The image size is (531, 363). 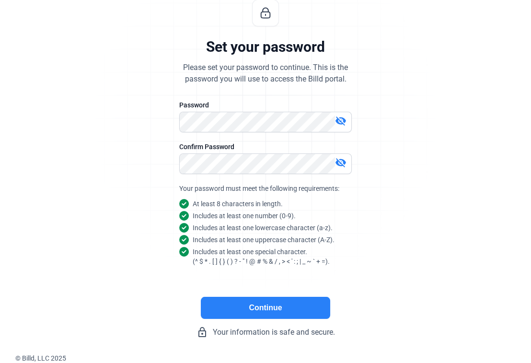 What do you see at coordinates (265, 308) in the screenshot?
I see `button: Continue` at bounding box center [265, 308].